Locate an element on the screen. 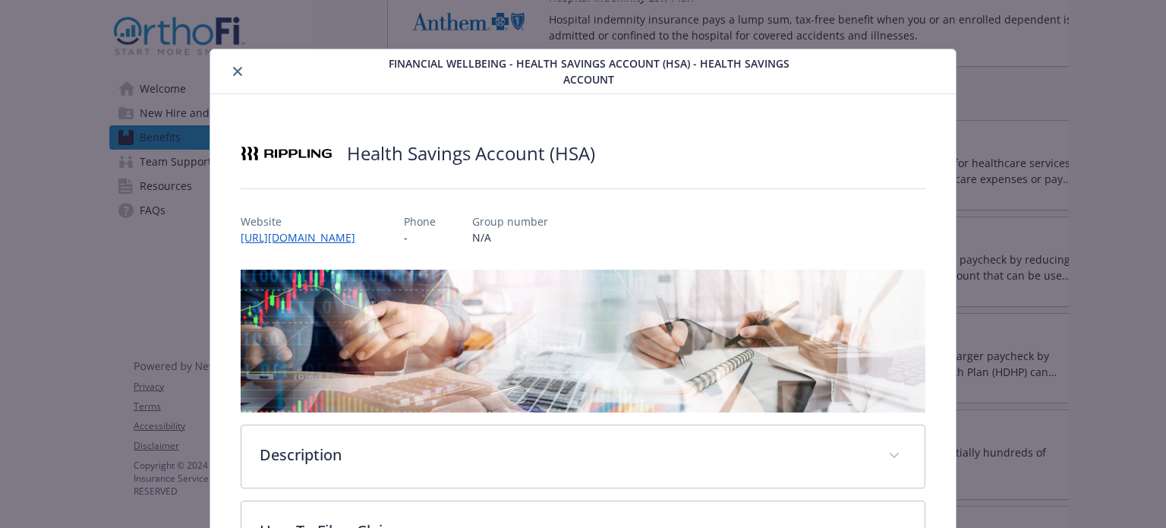 Image resolution: width=1166 pixels, height=528 pixels. p: Group number is located at coordinates (510, 221).